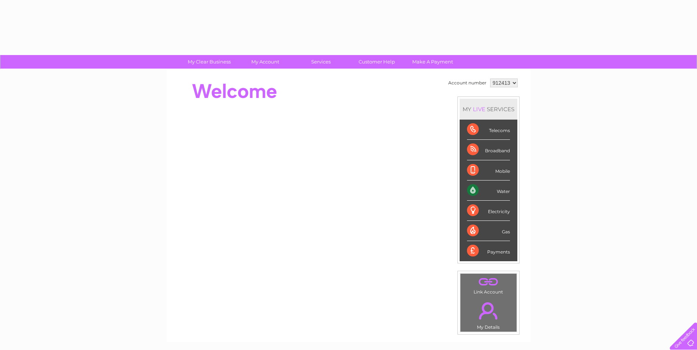 The width and height of the screenshot is (697, 350). What do you see at coordinates (321, 62) in the screenshot?
I see `a: Services` at bounding box center [321, 62].